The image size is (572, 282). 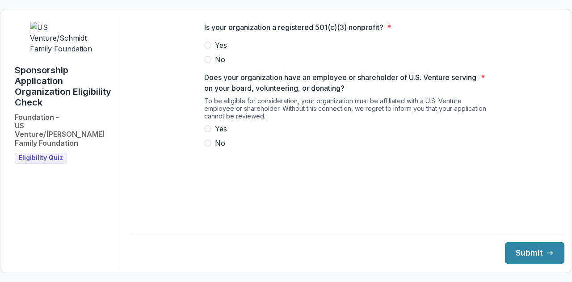 I want to click on p: Does your organization have an employee or shareholder of U.S. Venture serving on your board, vol..., so click(x=341, y=83).